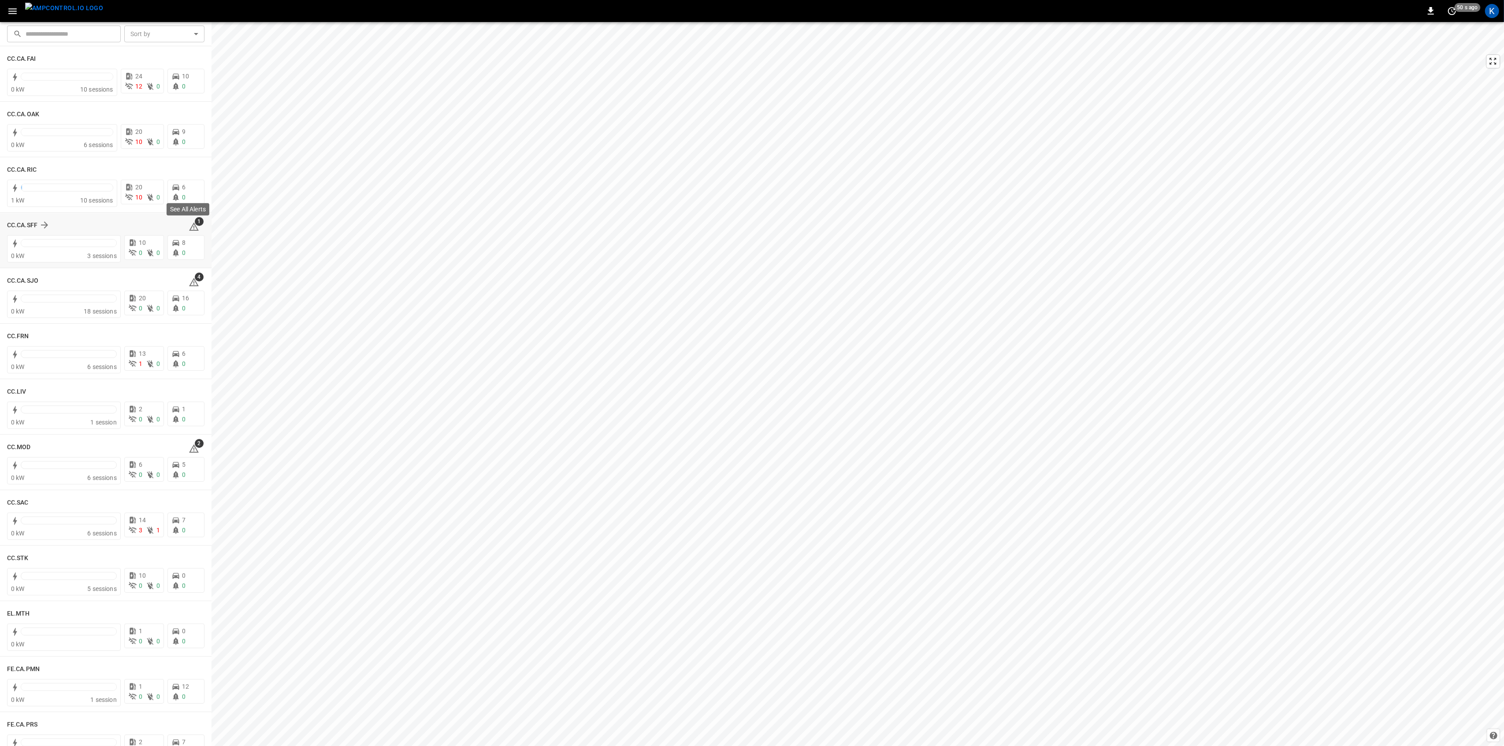 The width and height of the screenshot is (1504, 746). Describe the element at coordinates (141, 530) in the screenshot. I see `span: 3` at that location.